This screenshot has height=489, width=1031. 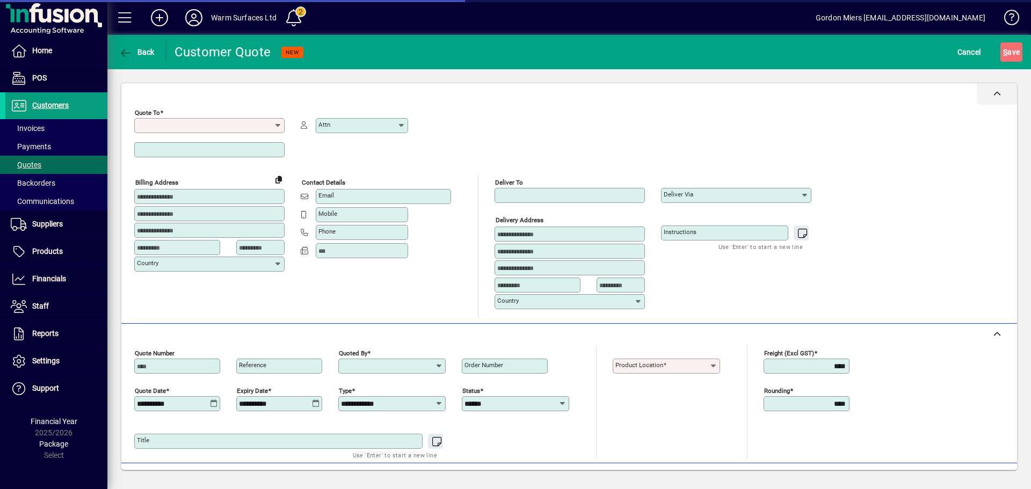 I want to click on a: POS, so click(x=56, y=78).